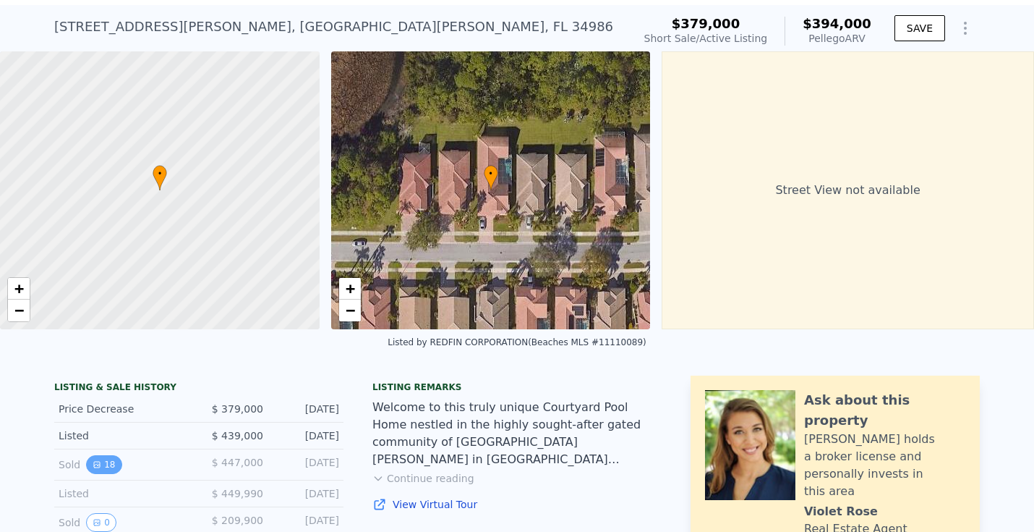 This screenshot has width=1034, height=532. I want to click on div: Street View not available, so click(848, 190).